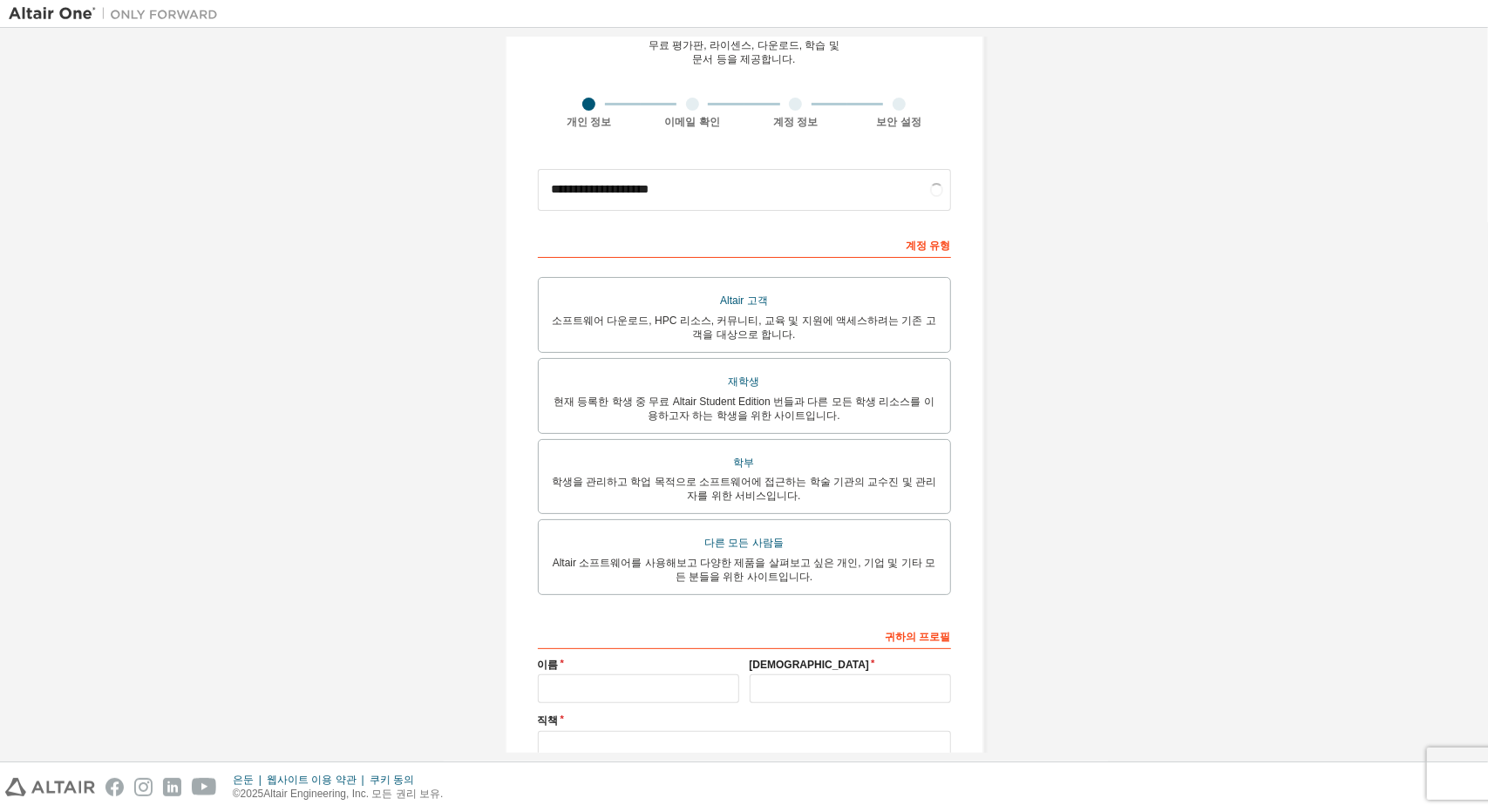  I want to click on img: altair_logo.svg, so click(50, 787).